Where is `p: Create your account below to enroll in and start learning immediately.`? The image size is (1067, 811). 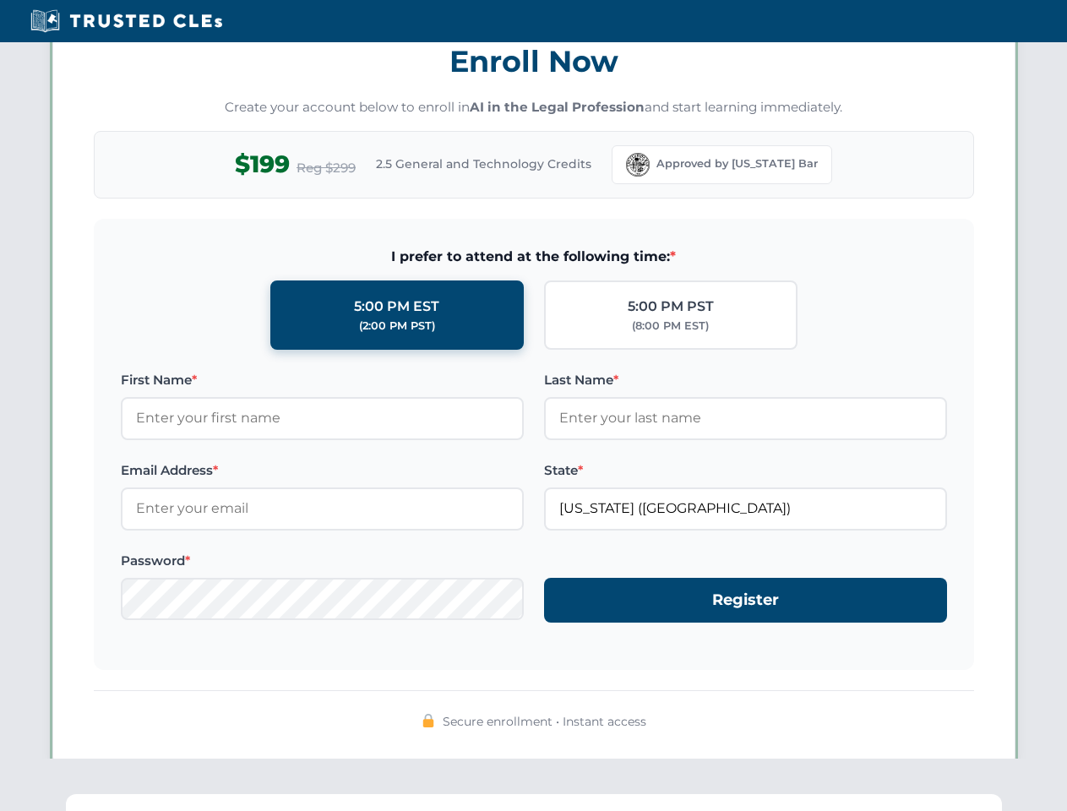
p: Create your account below to enroll in and start learning immediately. is located at coordinates (534, 107).